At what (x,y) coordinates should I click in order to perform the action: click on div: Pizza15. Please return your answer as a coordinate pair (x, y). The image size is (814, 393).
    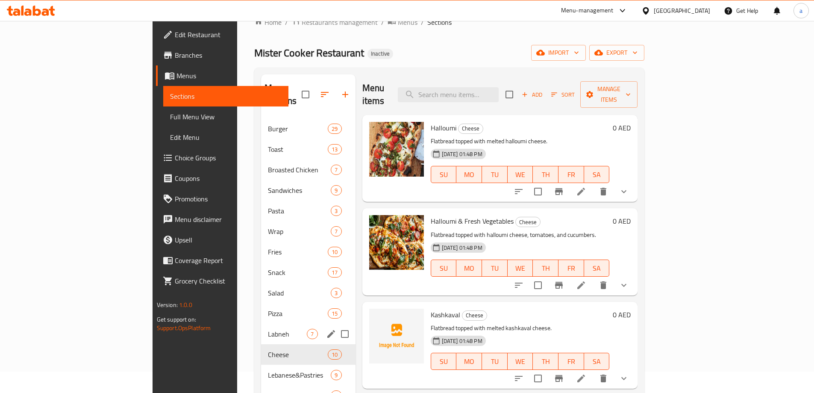
    Looking at the image, I should click on (308, 313).